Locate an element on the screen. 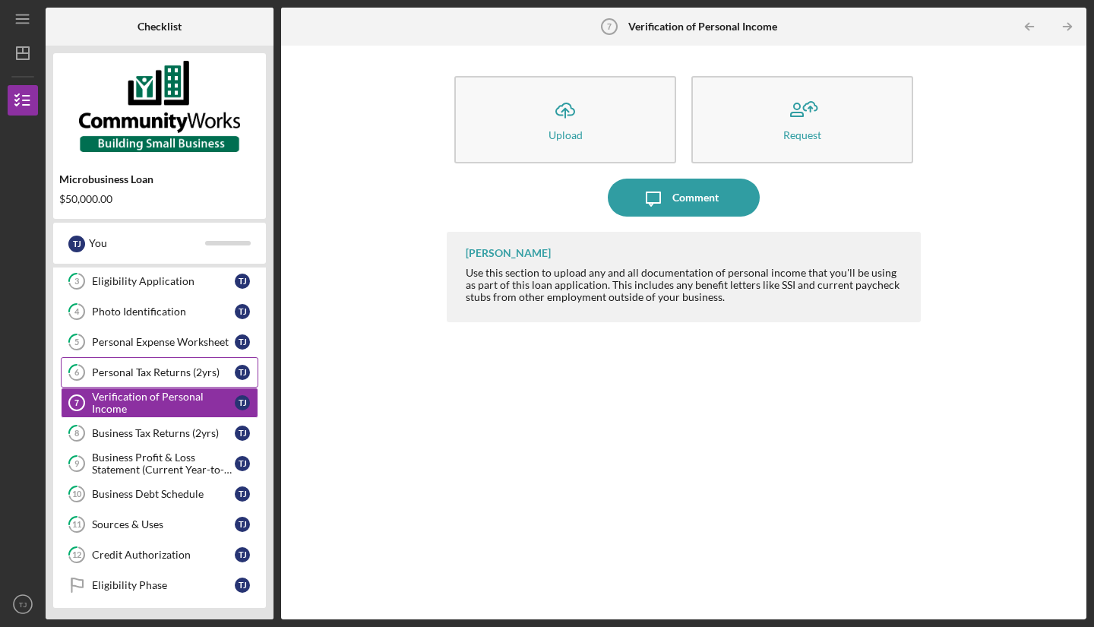 The image size is (1094, 627). div: Credit Authorization is located at coordinates (163, 555).